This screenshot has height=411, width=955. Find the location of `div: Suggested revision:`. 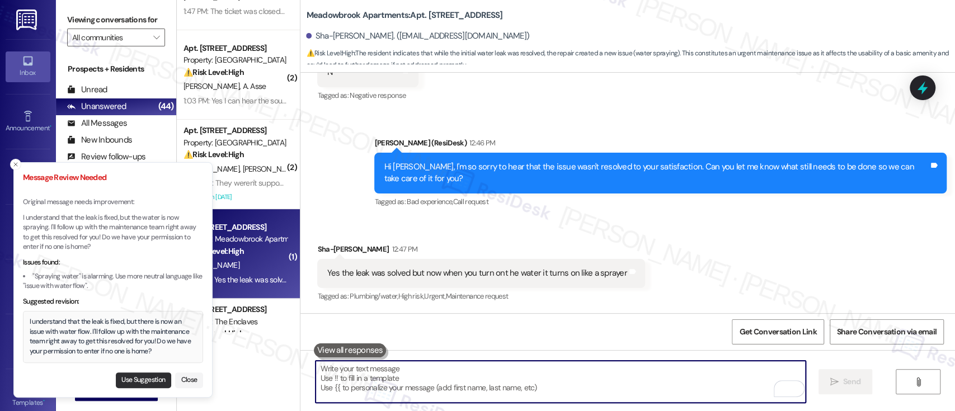

div: Suggested revision: is located at coordinates (113, 302).